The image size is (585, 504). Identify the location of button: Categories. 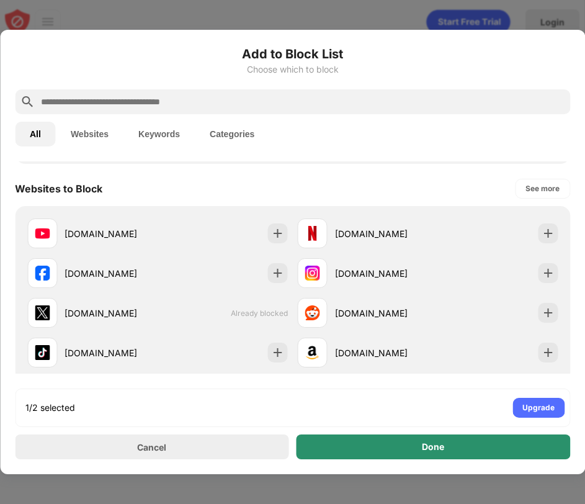
(232, 134).